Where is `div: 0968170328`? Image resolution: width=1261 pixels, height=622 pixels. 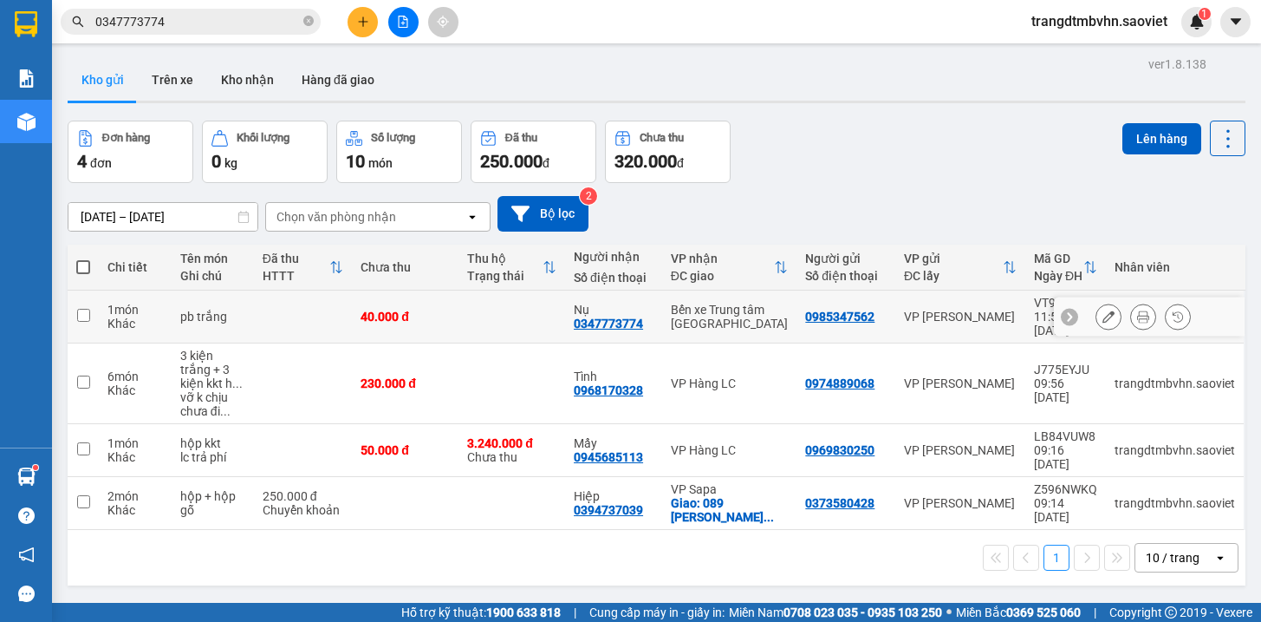 div: 0968170328 is located at coordinates (609, 390).